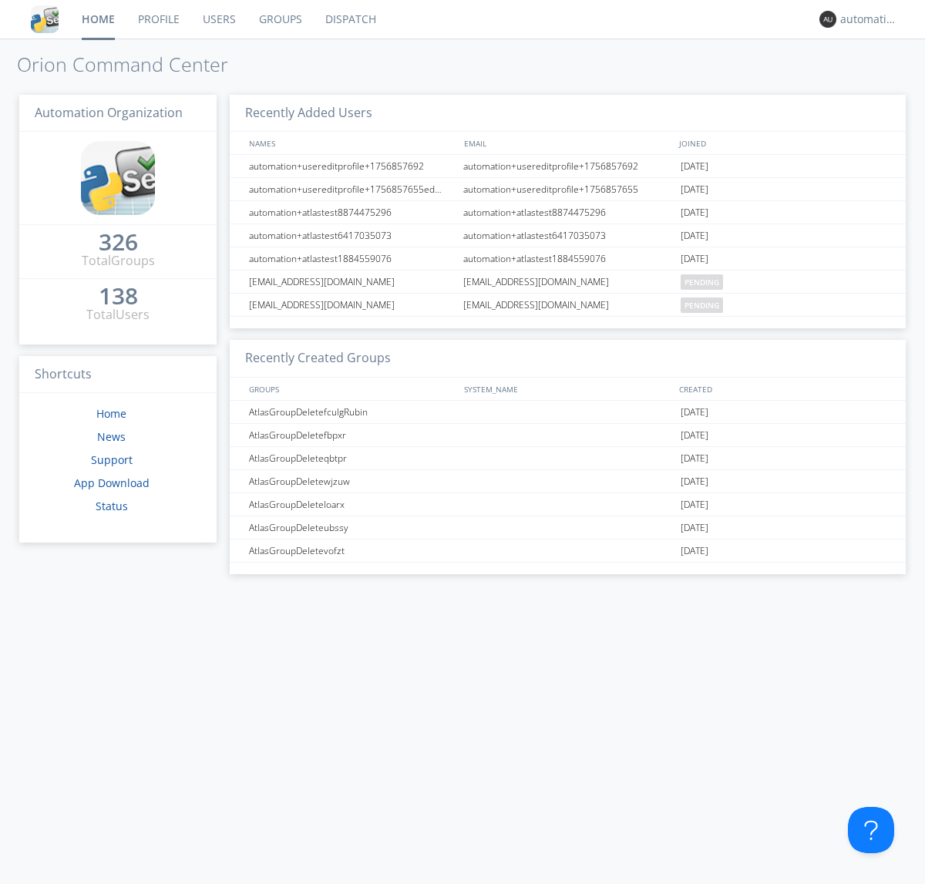 The height and width of the screenshot is (884, 925). Describe the element at coordinates (567, 358) in the screenshot. I see `h3: Recently Created Groups` at that location.